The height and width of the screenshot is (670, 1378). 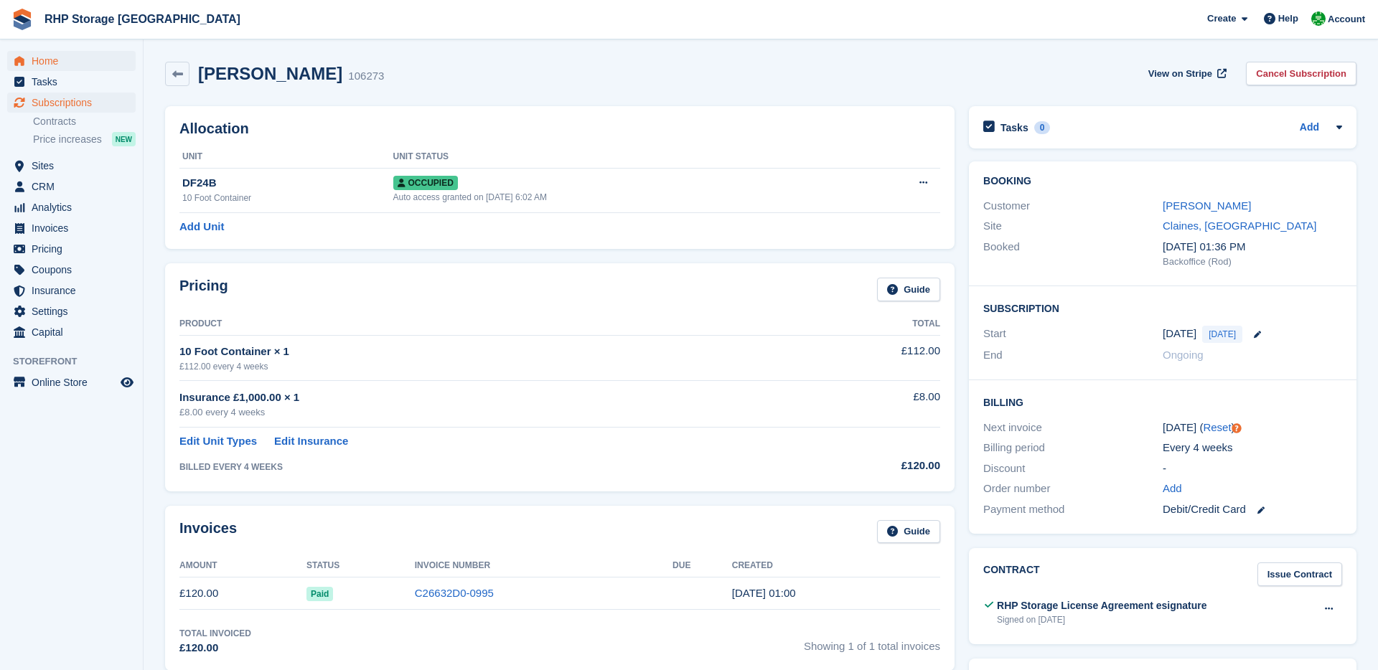 I want to click on th: Product, so click(x=489, y=324).